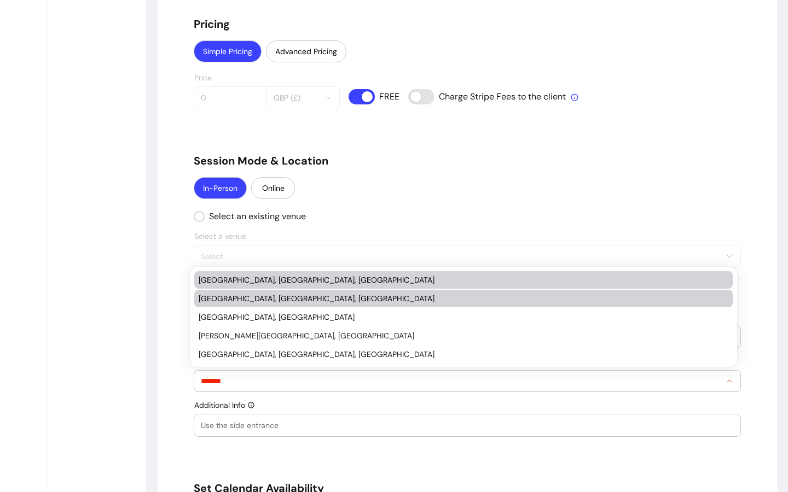  Describe the element at coordinates (463, 317) in the screenshot. I see `ul: Suggestions` at that location.